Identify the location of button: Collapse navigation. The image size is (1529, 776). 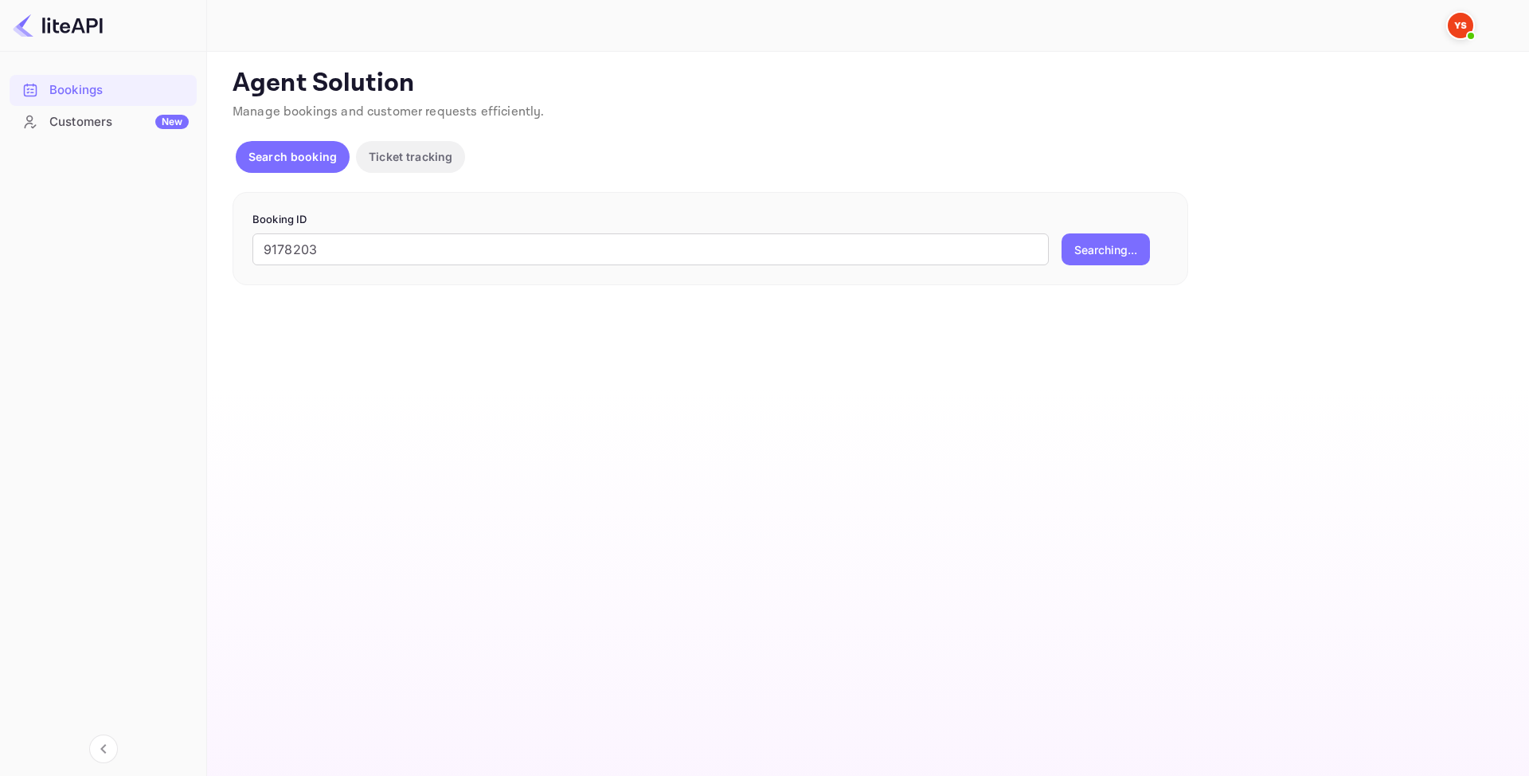
(104, 748).